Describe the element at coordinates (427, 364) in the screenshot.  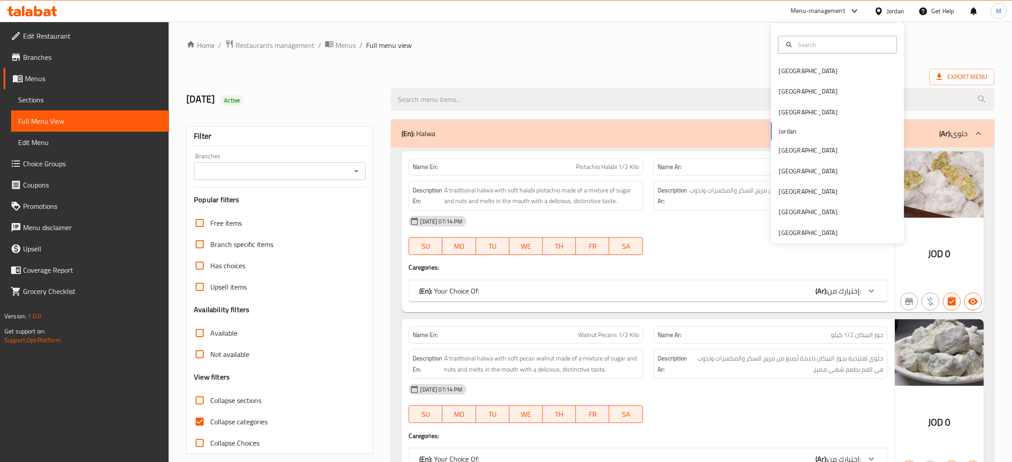
I see `strong: Description En:` at that location.